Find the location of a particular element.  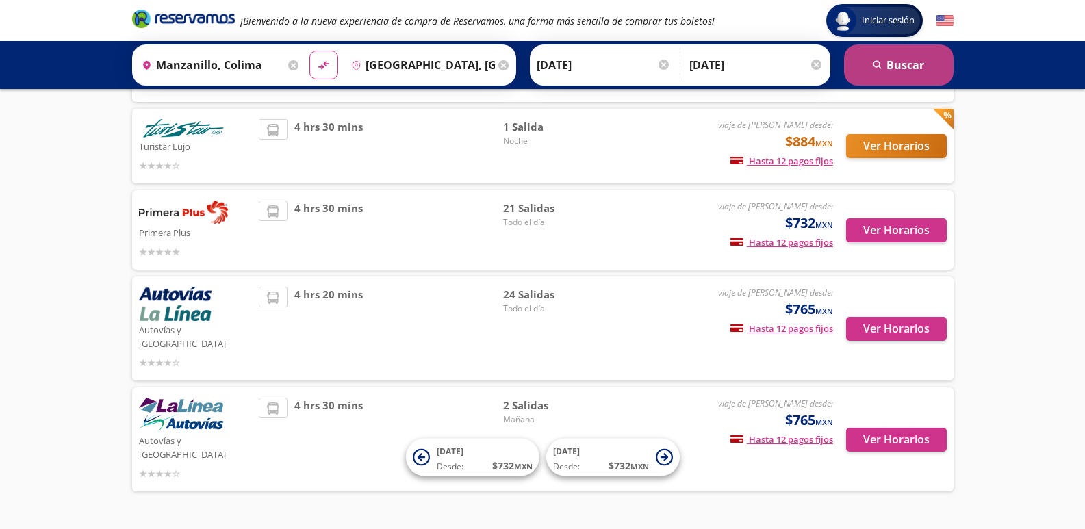

input: Elegir Fecha is located at coordinates (603, 65).